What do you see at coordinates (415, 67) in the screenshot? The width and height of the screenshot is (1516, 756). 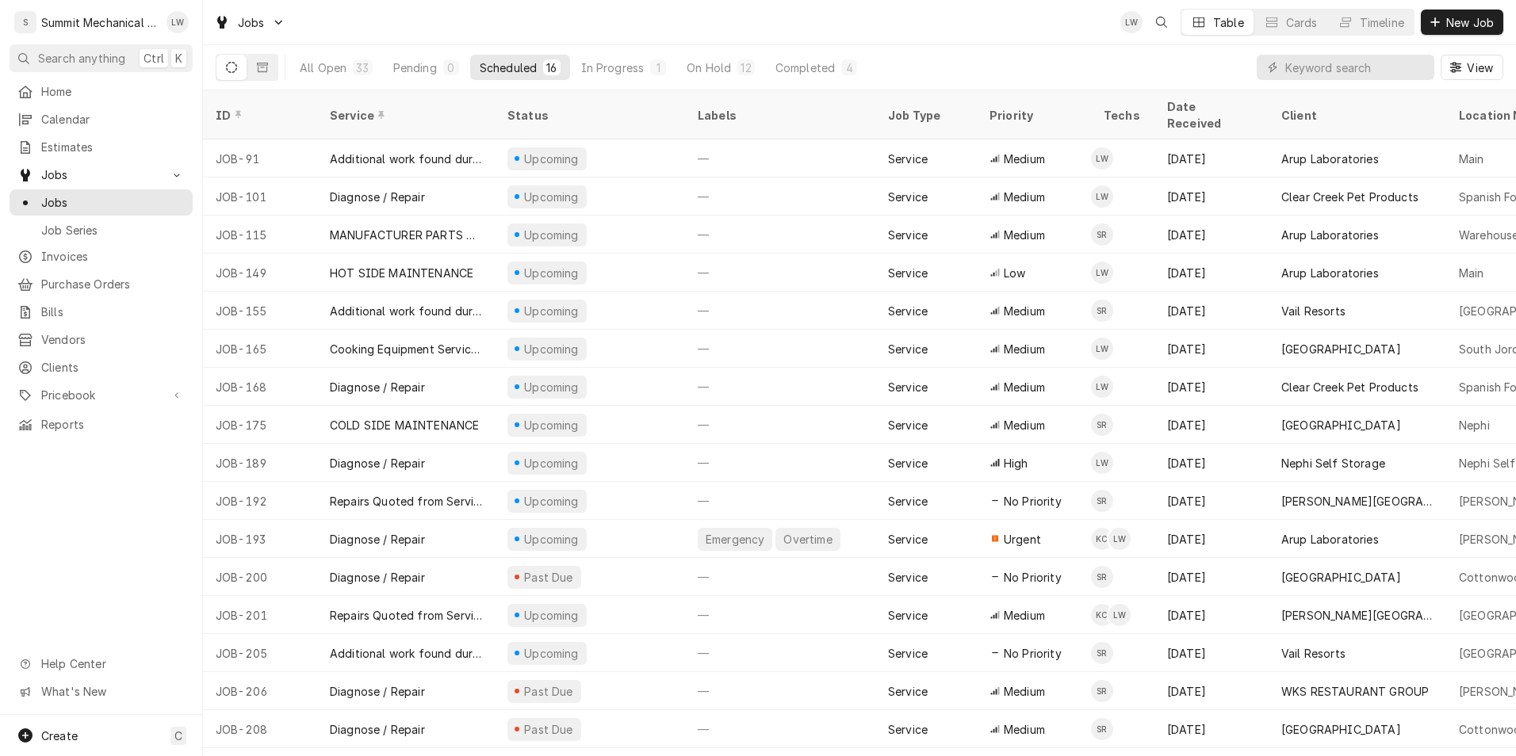 I see `div: Pending` at bounding box center [415, 67].